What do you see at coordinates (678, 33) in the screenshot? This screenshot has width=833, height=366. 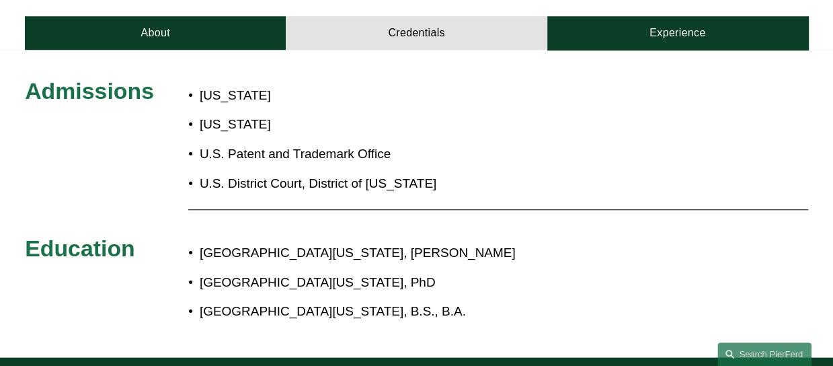 I see `a: Experience` at bounding box center [678, 33].